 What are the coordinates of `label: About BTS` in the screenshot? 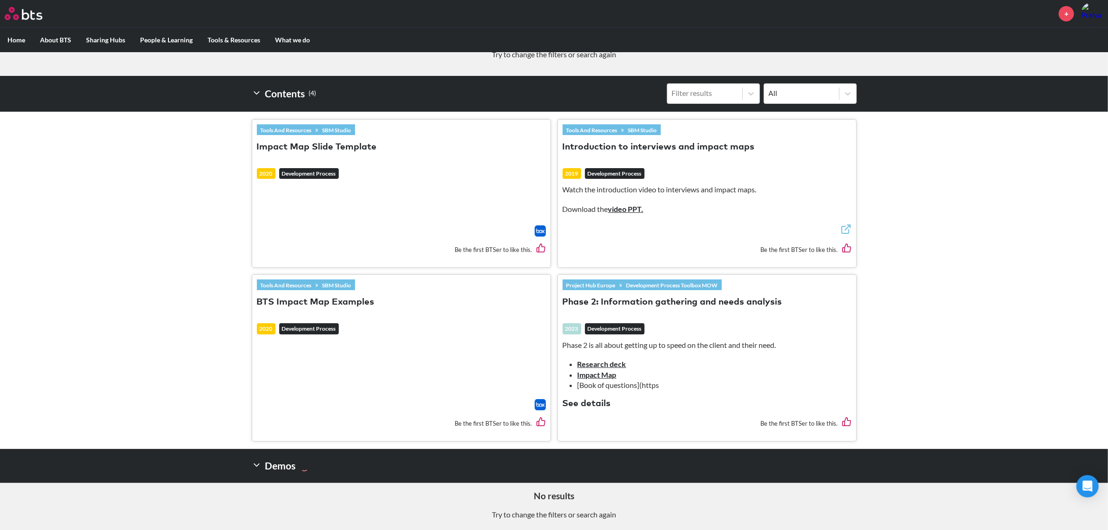 It's located at (55, 40).